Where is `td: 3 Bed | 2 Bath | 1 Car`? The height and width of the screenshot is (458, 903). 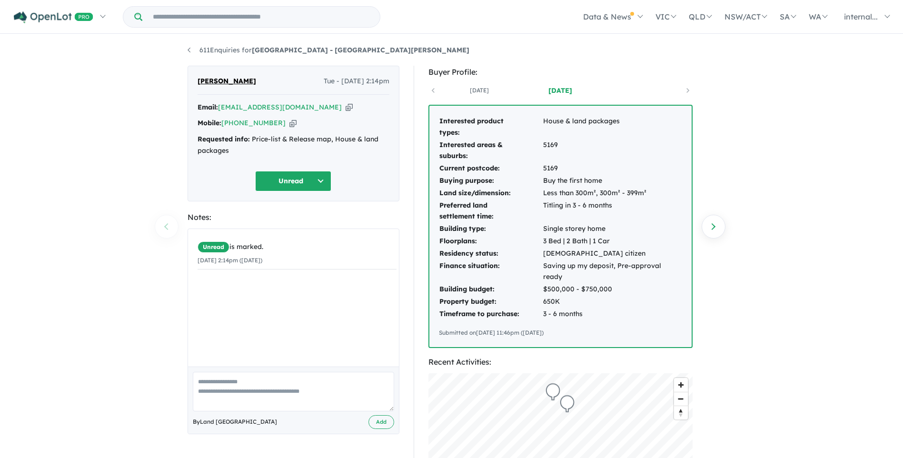
td: 3 Bed | 2 Bath | 1 Car is located at coordinates (612, 241).